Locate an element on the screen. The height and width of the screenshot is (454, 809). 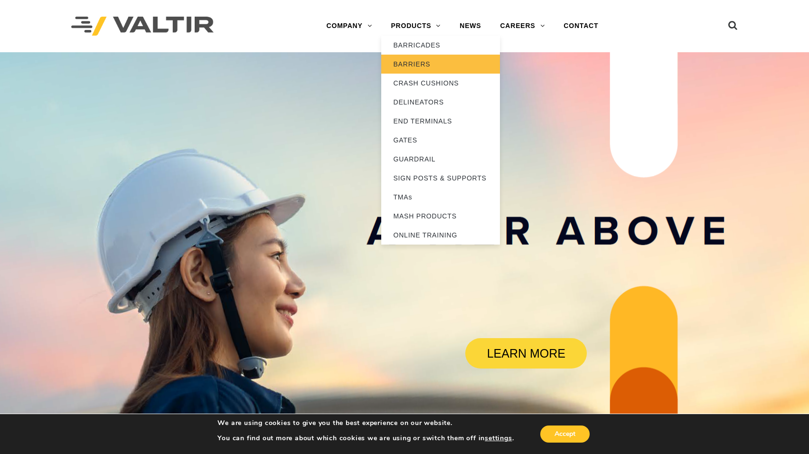
a: NEWS is located at coordinates (470, 26).